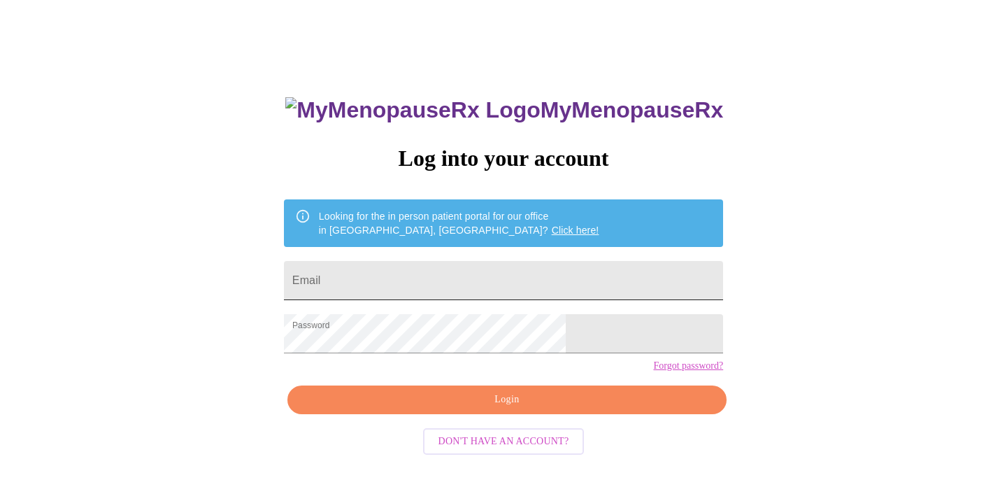 The width and height of the screenshot is (1007, 487). I want to click on a: Forgot password?, so click(688, 366).